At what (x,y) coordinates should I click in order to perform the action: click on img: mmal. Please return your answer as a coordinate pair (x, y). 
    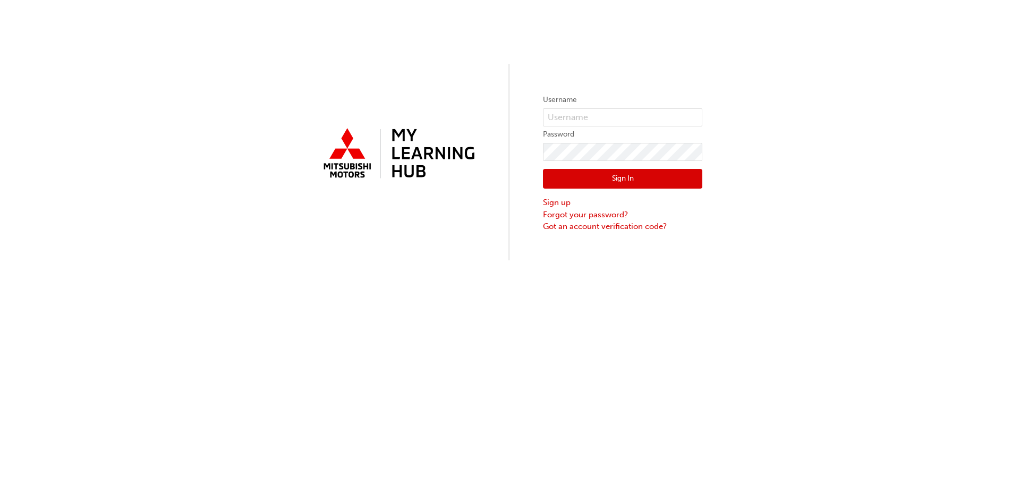
    Looking at the image, I should click on (397, 154).